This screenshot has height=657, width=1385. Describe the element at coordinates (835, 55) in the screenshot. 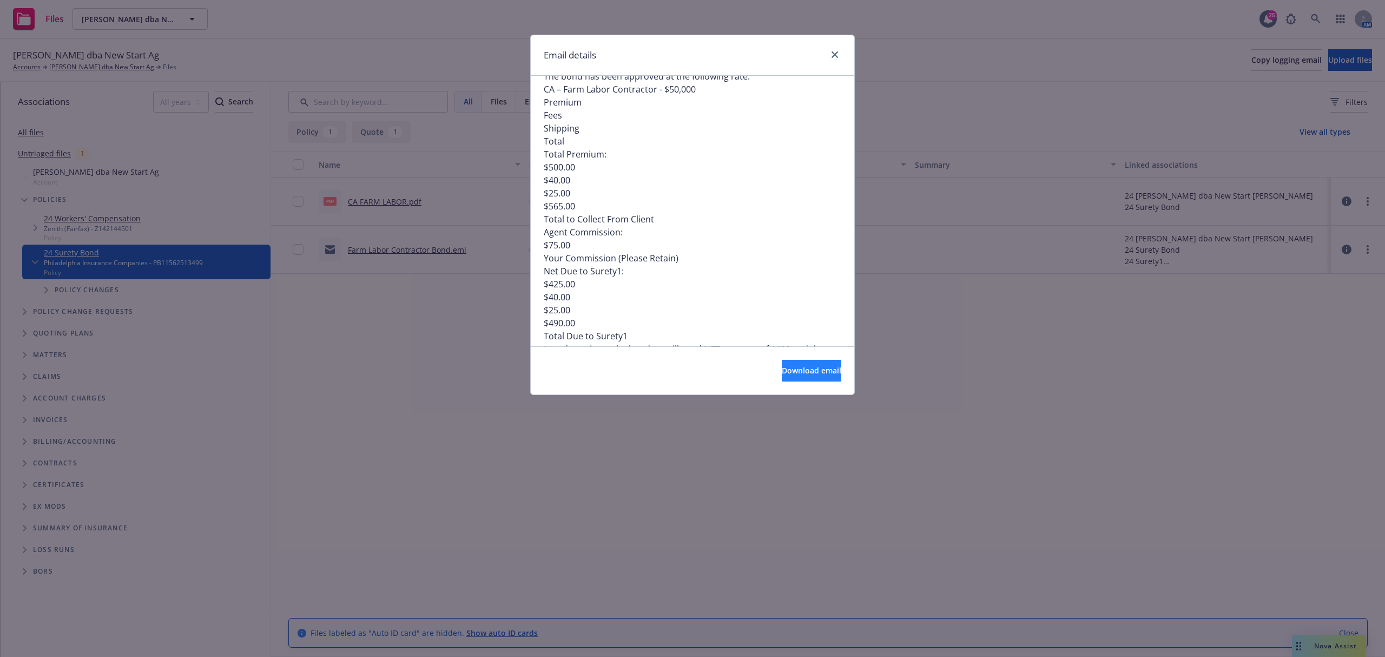

I see `a: close` at that location.